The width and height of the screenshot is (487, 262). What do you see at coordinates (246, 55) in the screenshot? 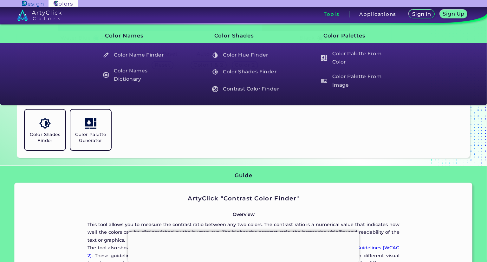
I see `h5: Color Hue Finder` at bounding box center [246, 55].